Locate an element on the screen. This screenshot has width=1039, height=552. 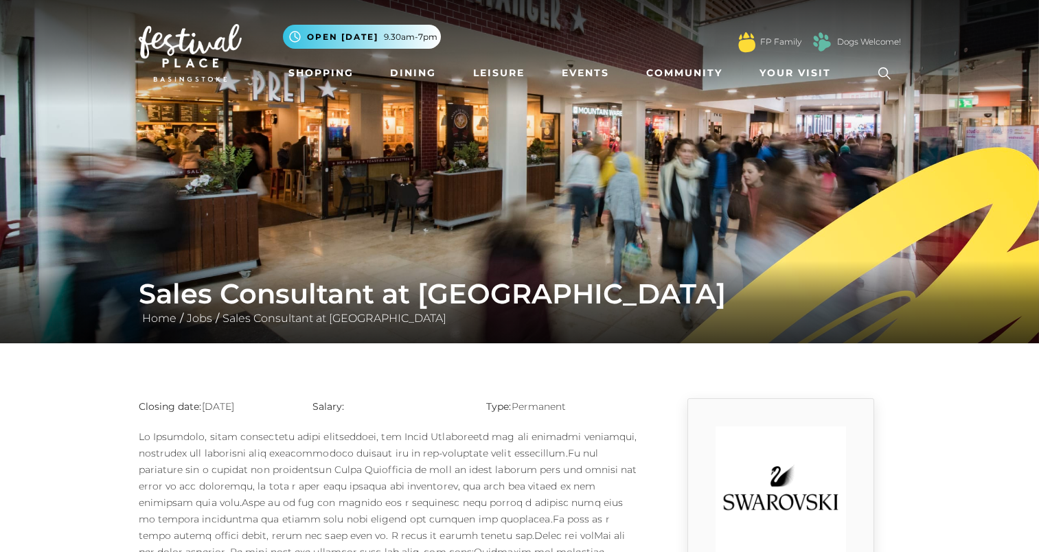
span: Your Visit is located at coordinates (795, 73).